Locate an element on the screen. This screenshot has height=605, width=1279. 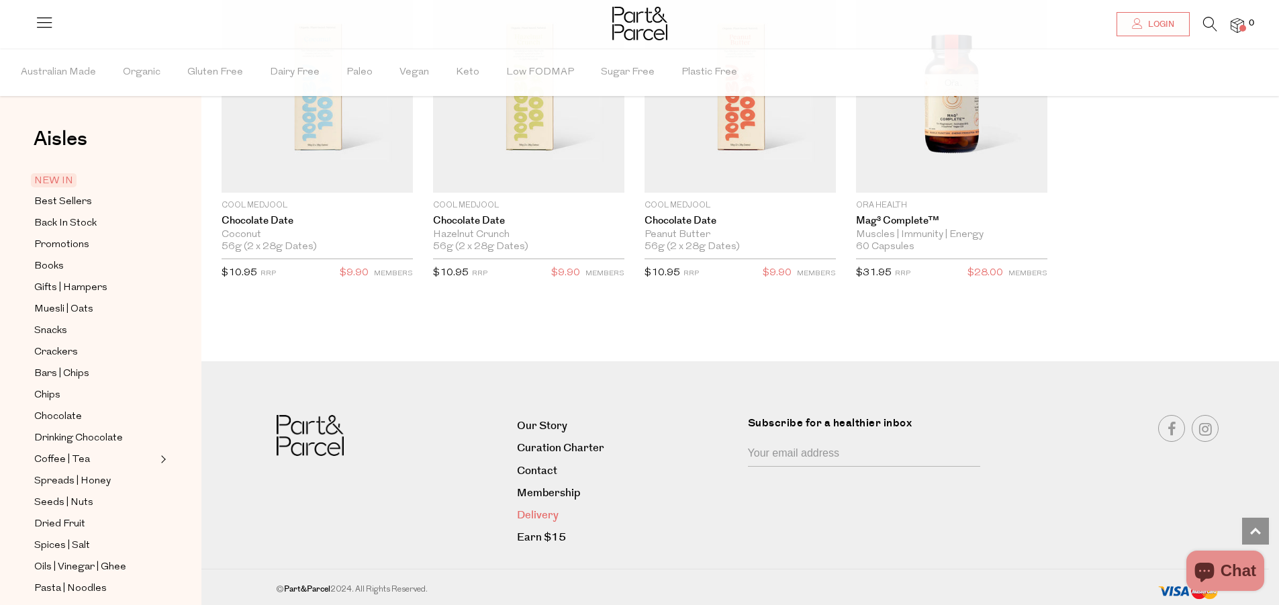
span: Bars | Chips is located at coordinates (62, 374).